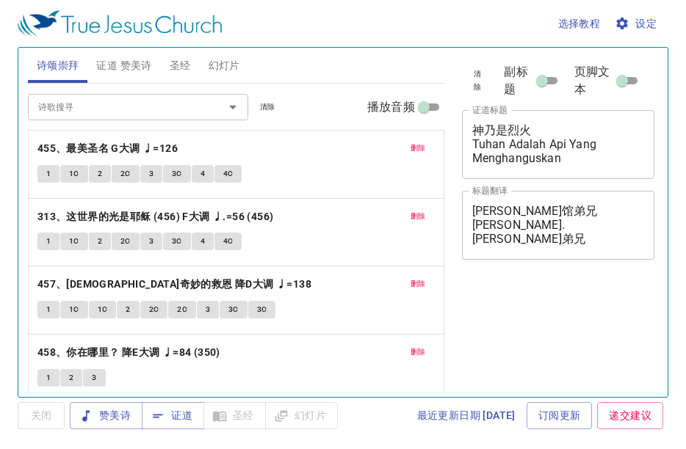 The width and height of the screenshot is (686, 449). Describe the element at coordinates (203, 174) in the screenshot. I see `span: 4` at that location.